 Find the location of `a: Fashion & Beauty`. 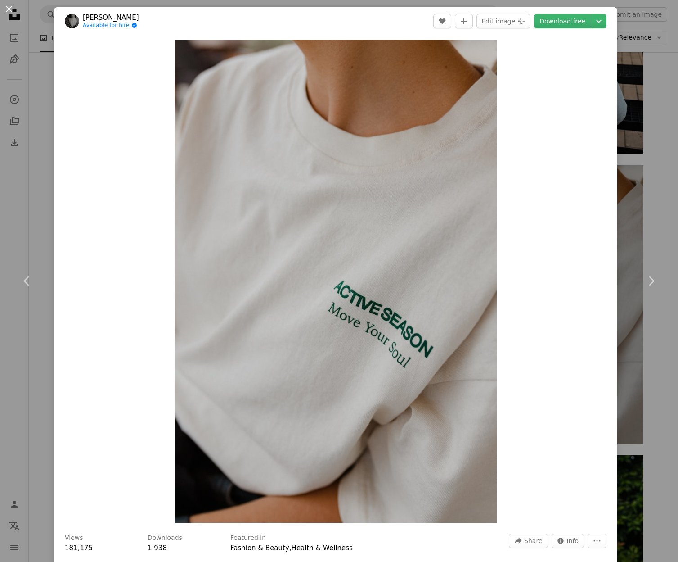

a: Fashion & Beauty is located at coordinates (260, 548).